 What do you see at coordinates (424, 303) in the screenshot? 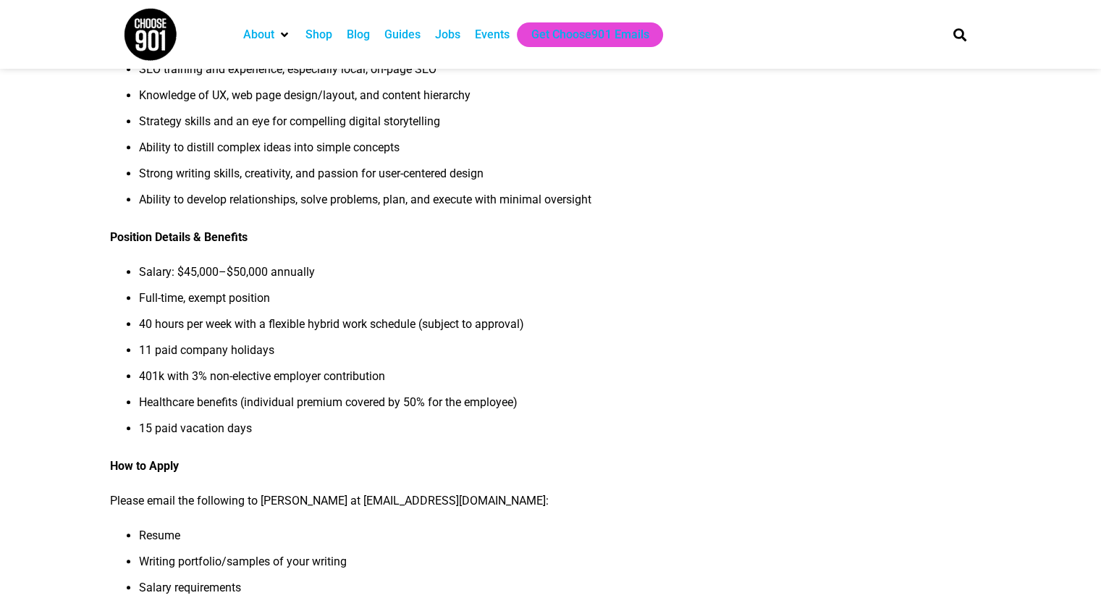
I see `li: Full-time, exempt position` at bounding box center [424, 303].